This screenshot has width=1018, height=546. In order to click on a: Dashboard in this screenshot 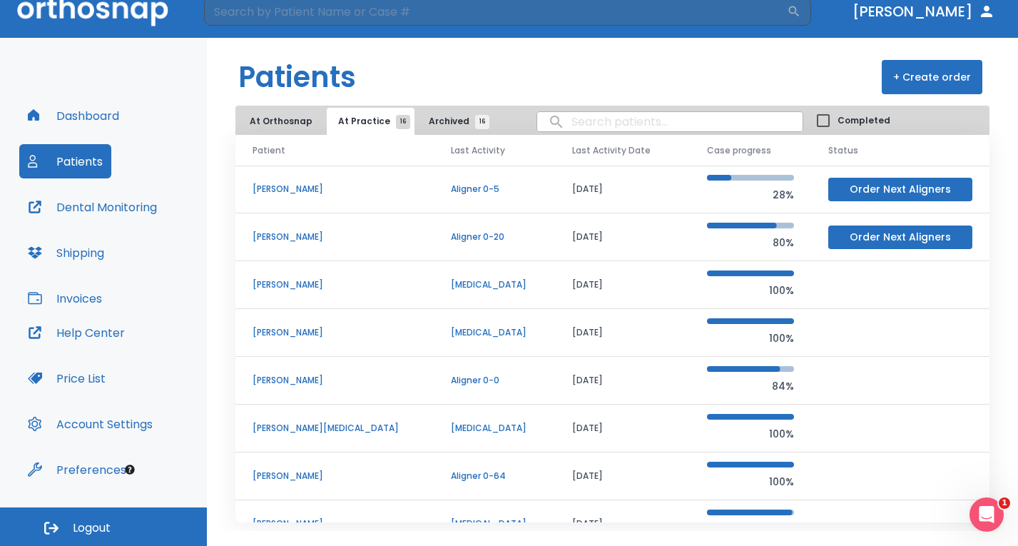, I will do `click(73, 116)`.